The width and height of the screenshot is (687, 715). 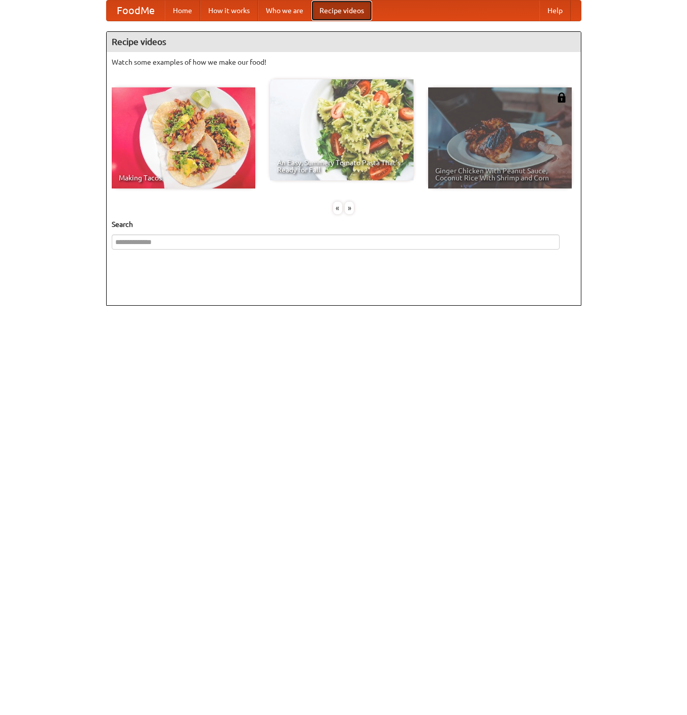 What do you see at coordinates (229, 11) in the screenshot?
I see `a: How it works` at bounding box center [229, 11].